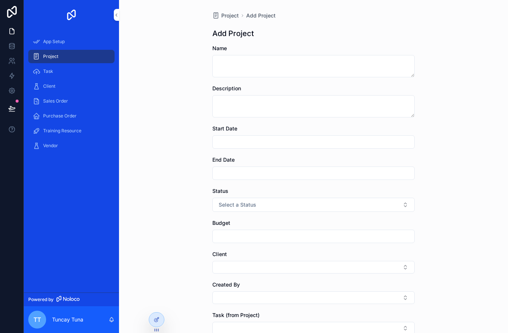 The height and width of the screenshot is (333, 508). What do you see at coordinates (60, 116) in the screenshot?
I see `span: Purchase Order` at bounding box center [60, 116].